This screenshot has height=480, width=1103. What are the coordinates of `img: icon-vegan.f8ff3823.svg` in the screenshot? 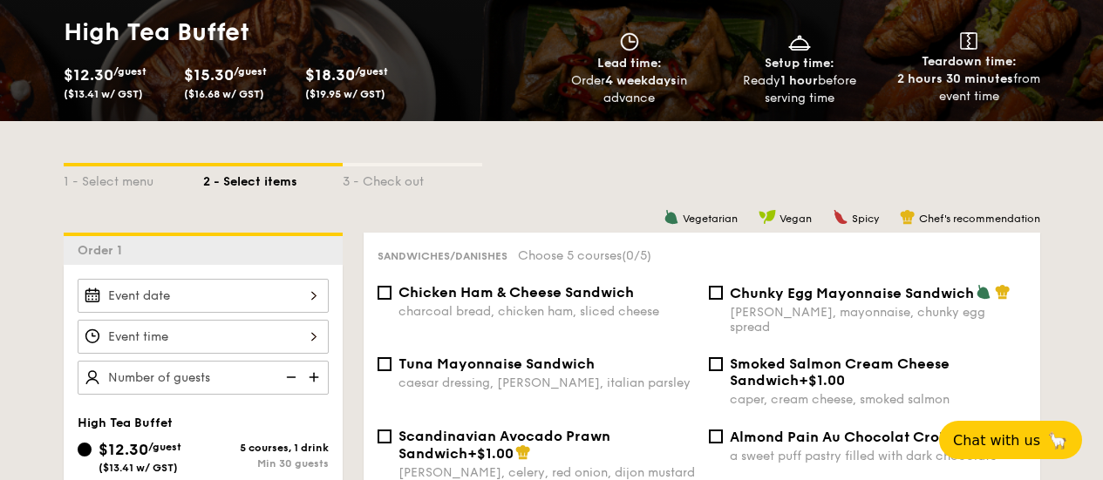 It's located at (767, 217).